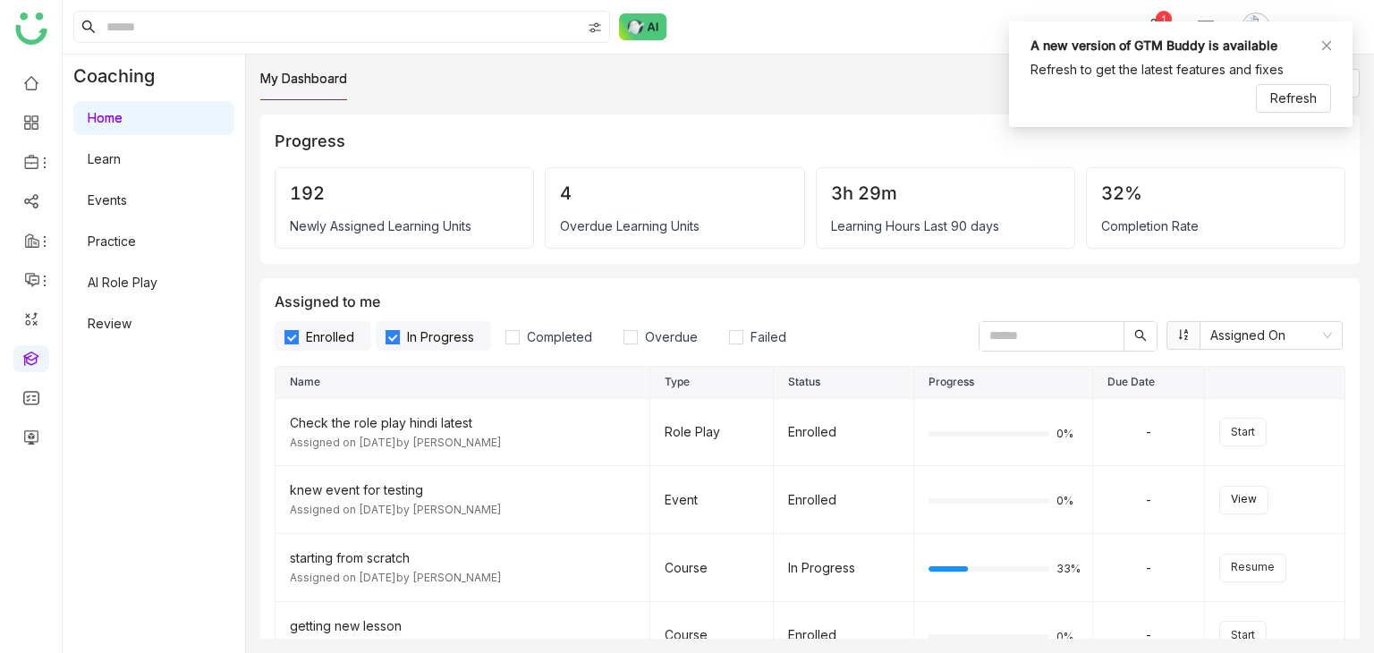  Describe the element at coordinates (330, 336) in the screenshot. I see `span: Enrolled` at that location.